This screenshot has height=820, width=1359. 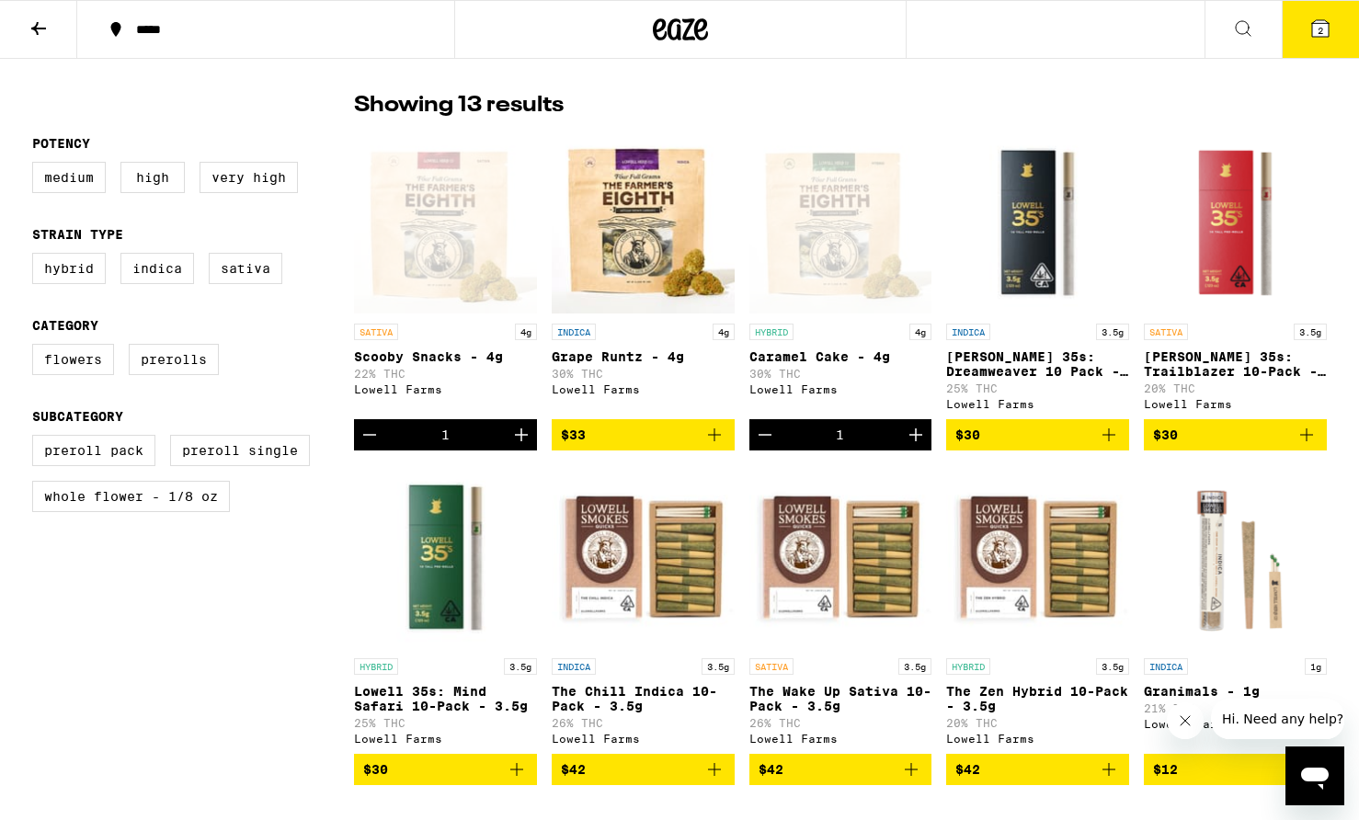 What do you see at coordinates (1235, 275) in the screenshot?
I see `a: Open page for Lowell 35s: Trailblazer 10-Pack - 3.5g from Lowell Farms` at bounding box center [1235, 275].